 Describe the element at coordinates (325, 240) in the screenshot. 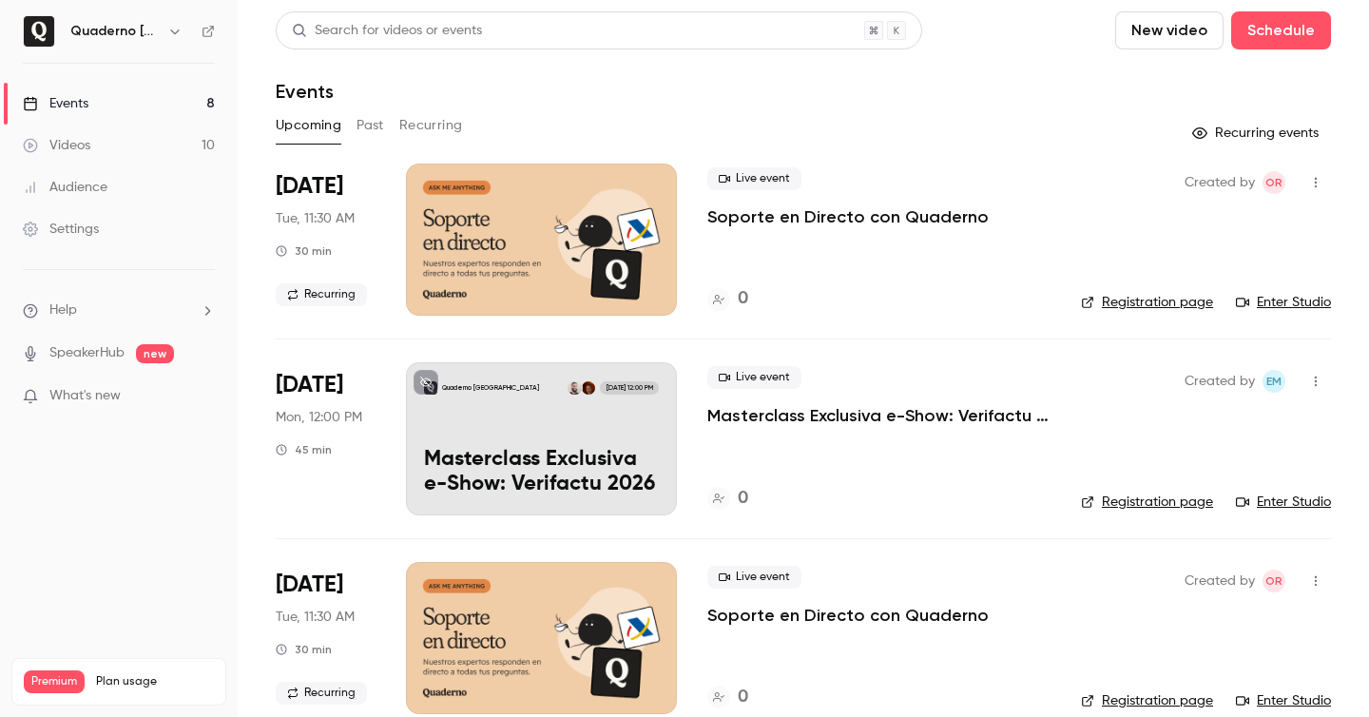

I see `div: Oct 21 Tue, 11:30 AM (Europe/Madrid)` at that location.